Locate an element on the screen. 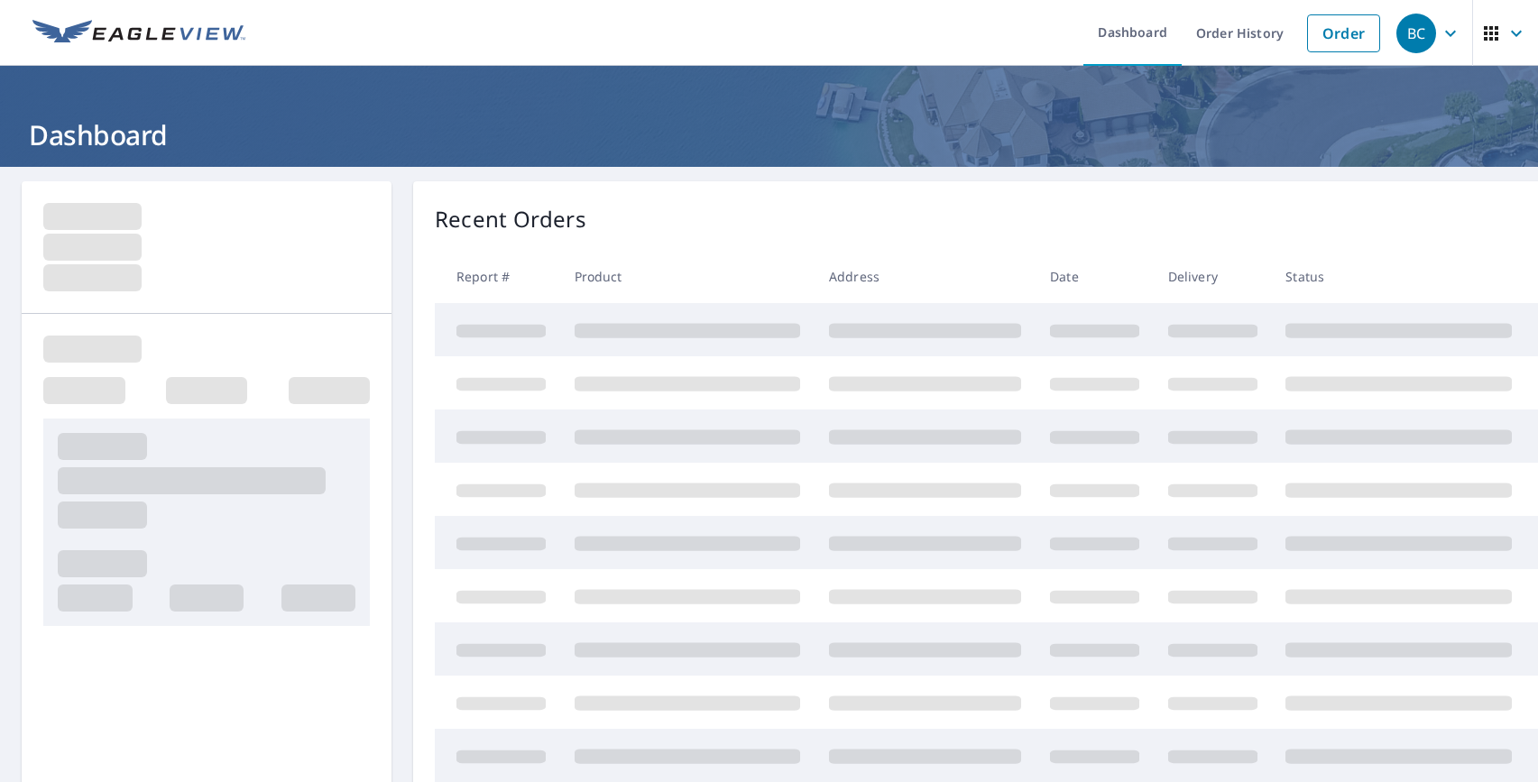  th: Status is located at coordinates (1398, 276).